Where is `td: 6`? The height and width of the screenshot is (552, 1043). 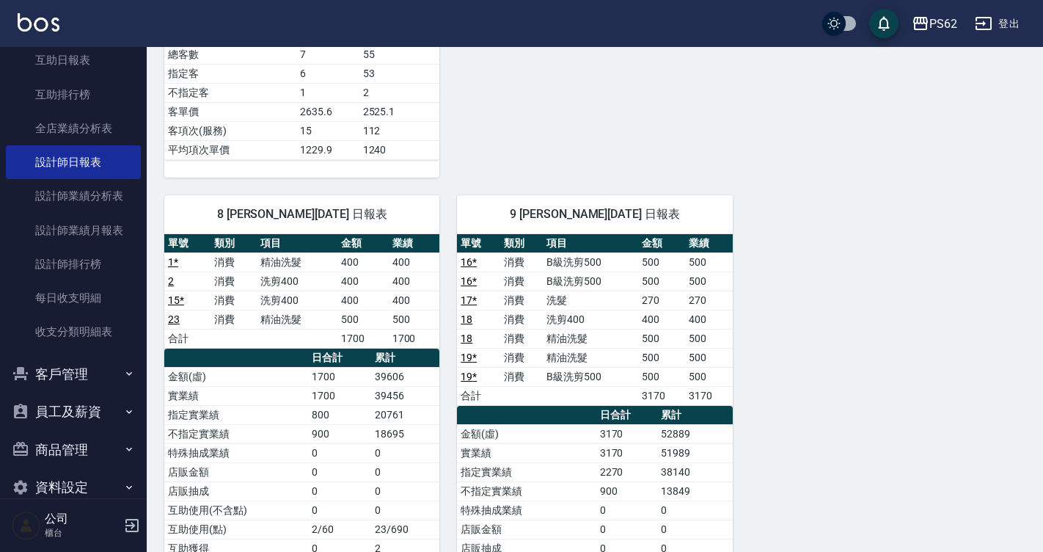
td: 6 is located at coordinates (327, 73).